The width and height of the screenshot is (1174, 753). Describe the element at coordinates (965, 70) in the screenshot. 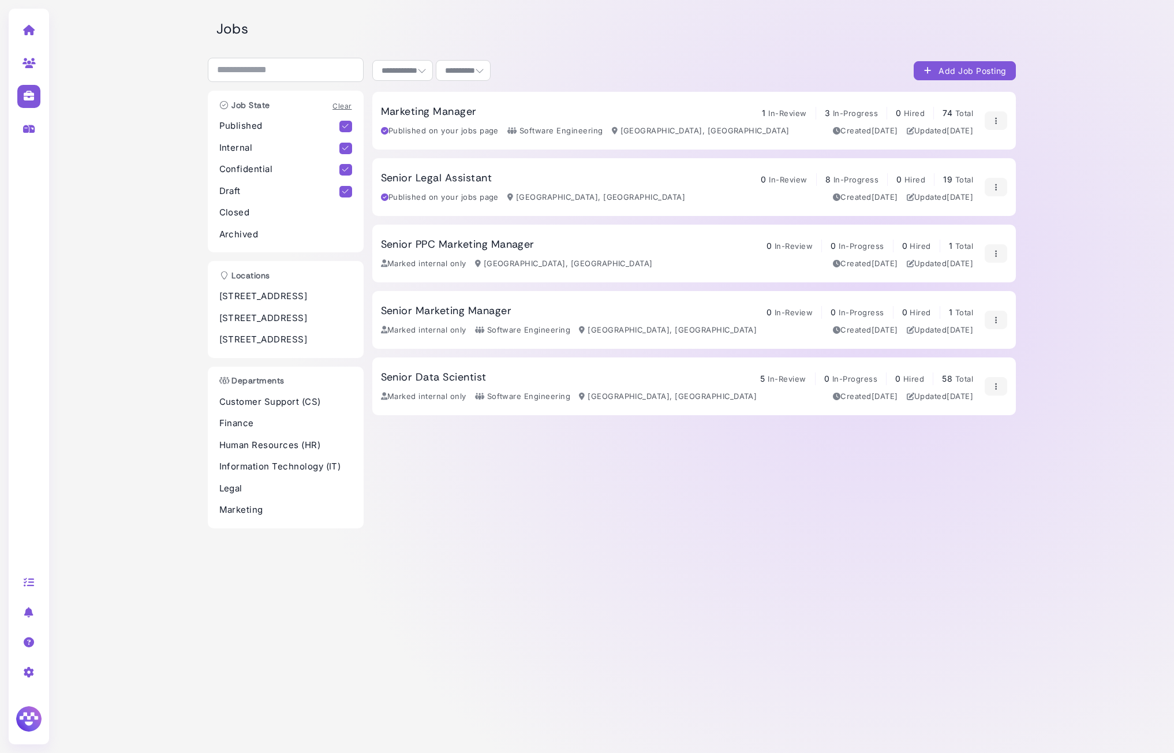

I see `button: Add Job Posting` at that location.